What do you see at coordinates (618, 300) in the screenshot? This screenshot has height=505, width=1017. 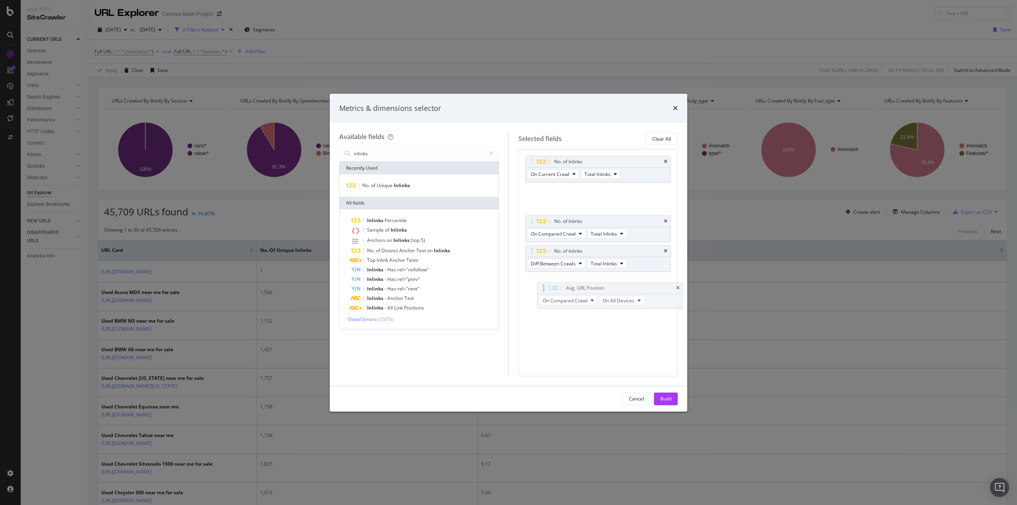 I see `span: On All Devices` at bounding box center [618, 300].